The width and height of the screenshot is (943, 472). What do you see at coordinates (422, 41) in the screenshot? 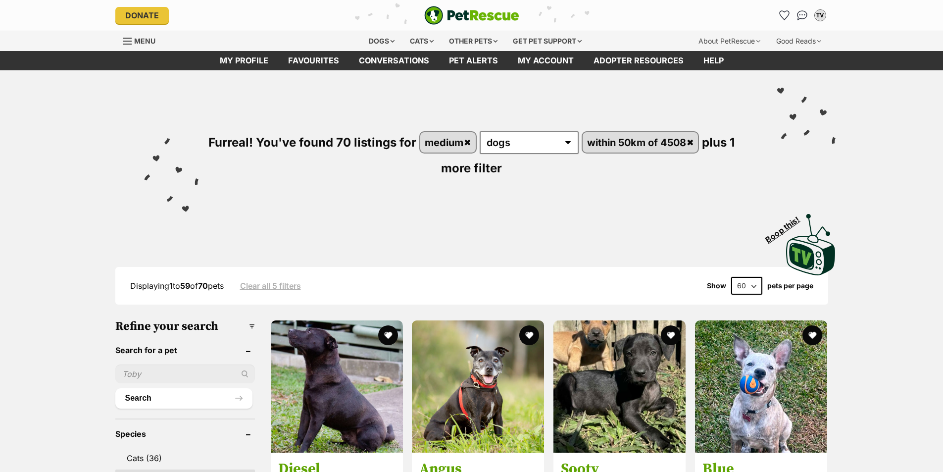
I see `div: Cats` at bounding box center [422, 41].